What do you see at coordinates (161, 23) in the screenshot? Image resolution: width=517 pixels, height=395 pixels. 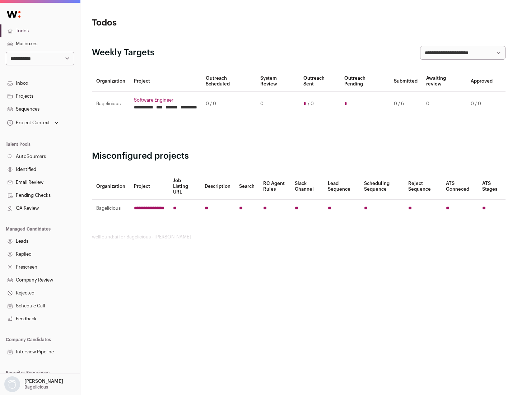 I see `h1: Todos` at bounding box center [161, 23].